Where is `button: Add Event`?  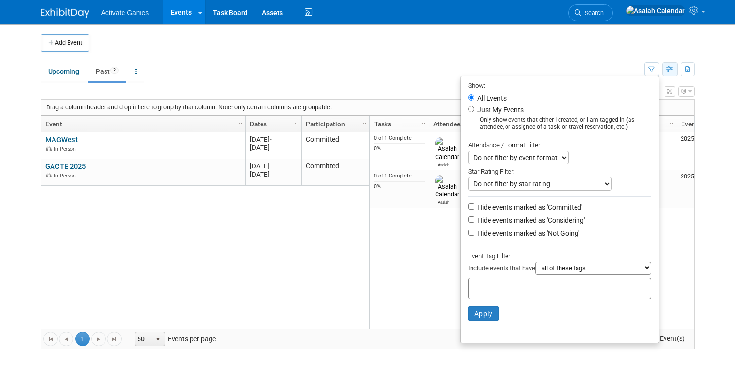
button: Add Event is located at coordinates (65, 43).